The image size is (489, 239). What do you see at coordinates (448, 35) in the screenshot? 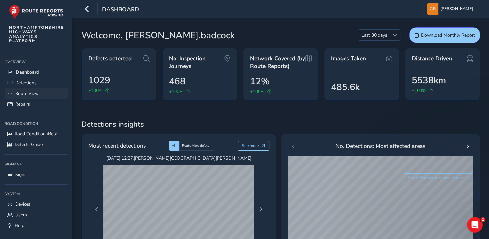
I see `span: Download Monthly Report` at bounding box center [448, 35].